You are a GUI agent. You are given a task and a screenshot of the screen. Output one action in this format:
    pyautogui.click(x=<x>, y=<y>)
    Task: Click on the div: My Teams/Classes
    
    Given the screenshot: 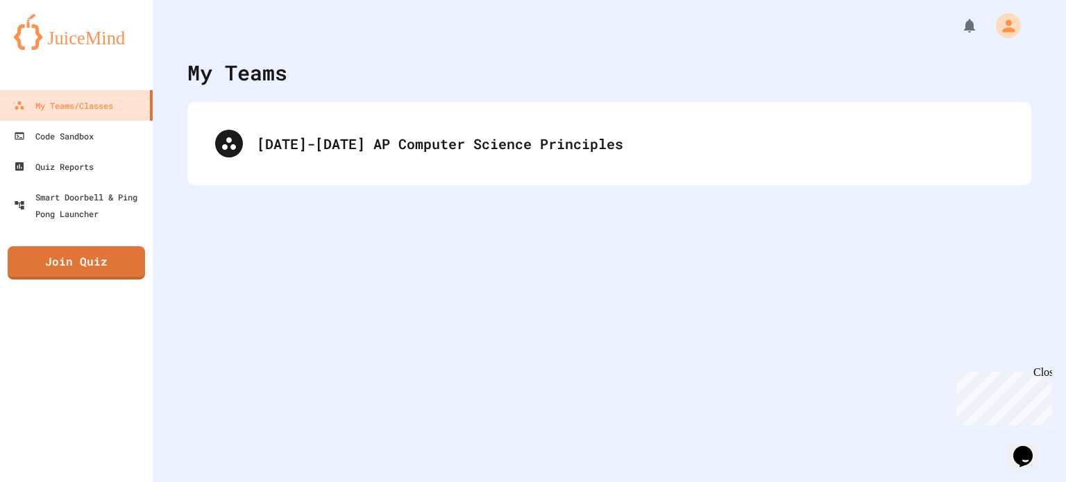 What is the action you would take?
    pyautogui.click(x=63, y=105)
    